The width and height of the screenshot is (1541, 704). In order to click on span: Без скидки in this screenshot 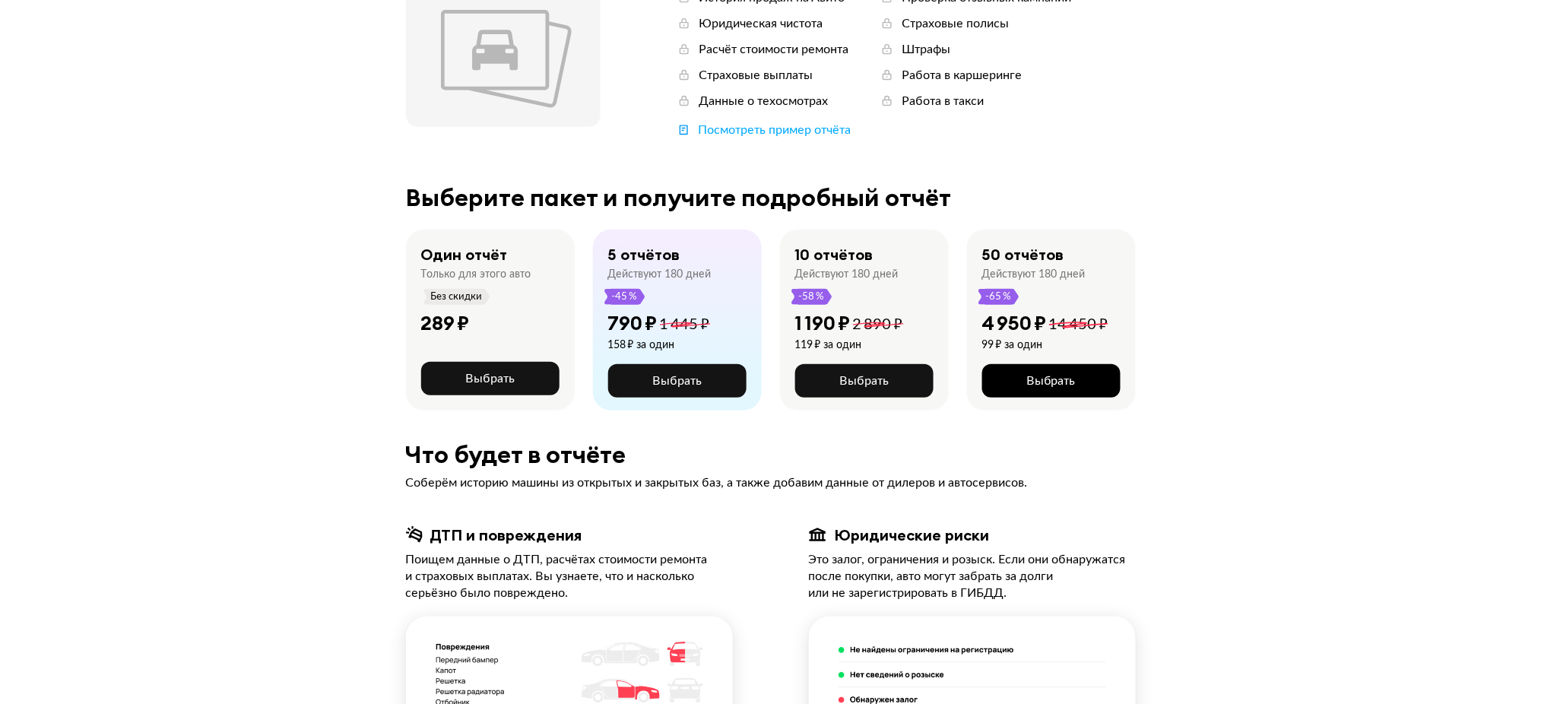, I will do `click(457, 296)`.